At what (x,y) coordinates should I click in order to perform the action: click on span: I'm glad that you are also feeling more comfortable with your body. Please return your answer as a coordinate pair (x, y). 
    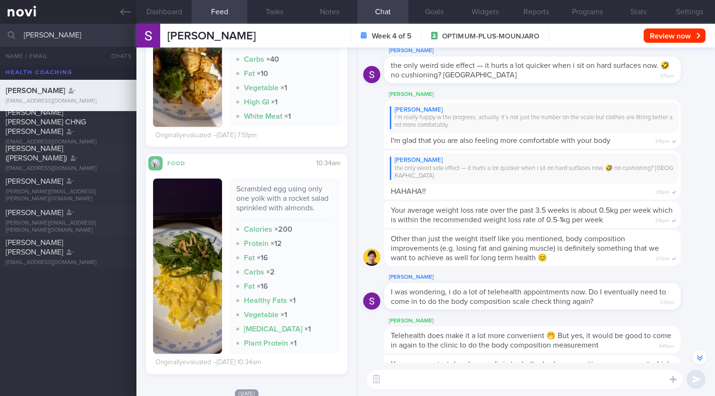
    Looking at the image, I should click on (501, 141).